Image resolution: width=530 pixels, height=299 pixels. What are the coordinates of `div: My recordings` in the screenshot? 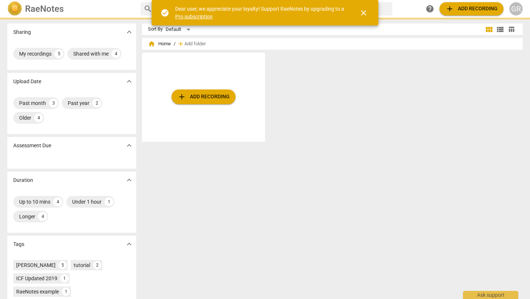 It's located at (35, 54).